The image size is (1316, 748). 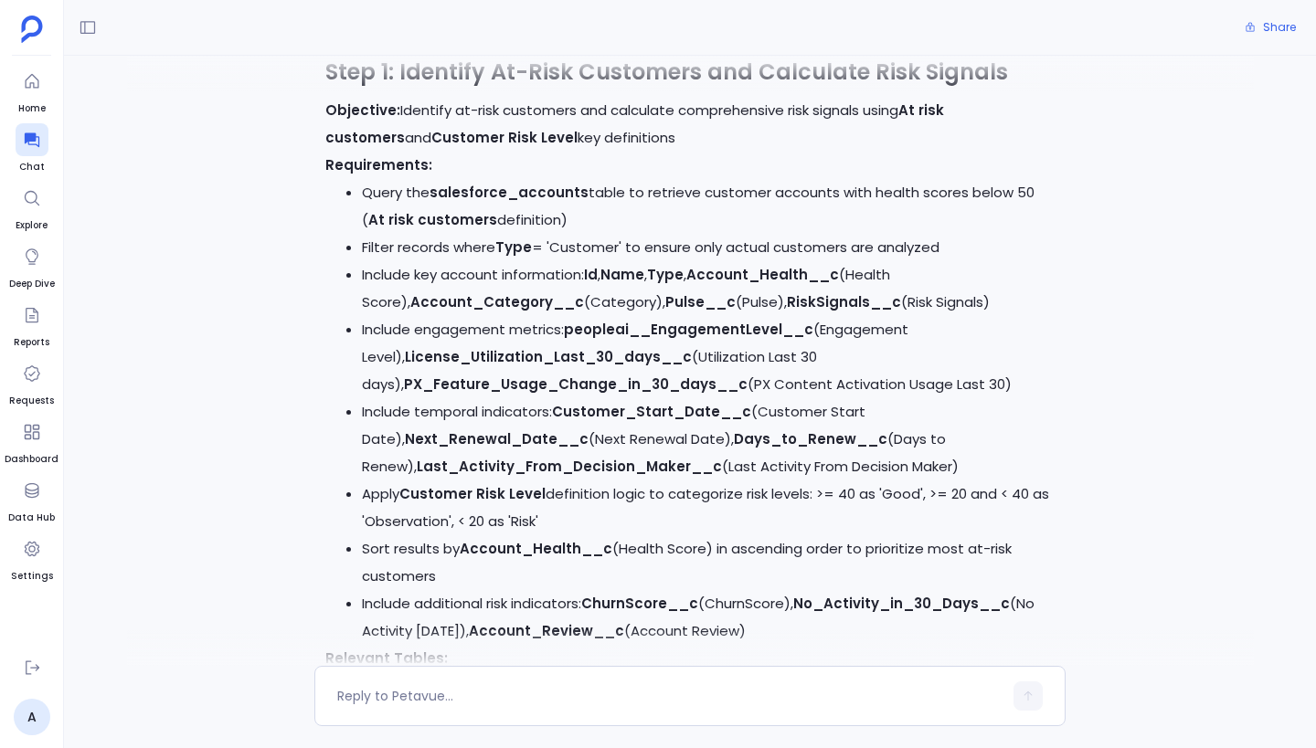 I want to click on a: Settings, so click(x=32, y=558).